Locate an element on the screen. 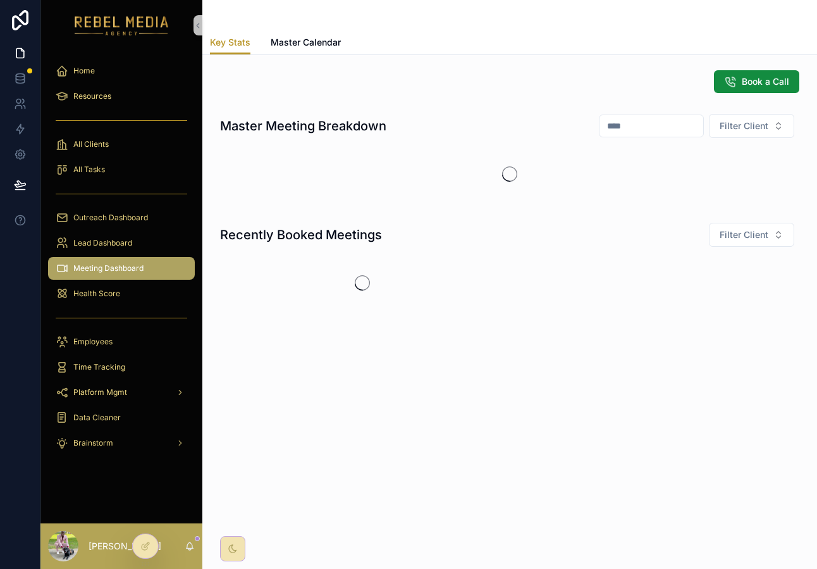  span: All Tasks is located at coordinates (89, 170).